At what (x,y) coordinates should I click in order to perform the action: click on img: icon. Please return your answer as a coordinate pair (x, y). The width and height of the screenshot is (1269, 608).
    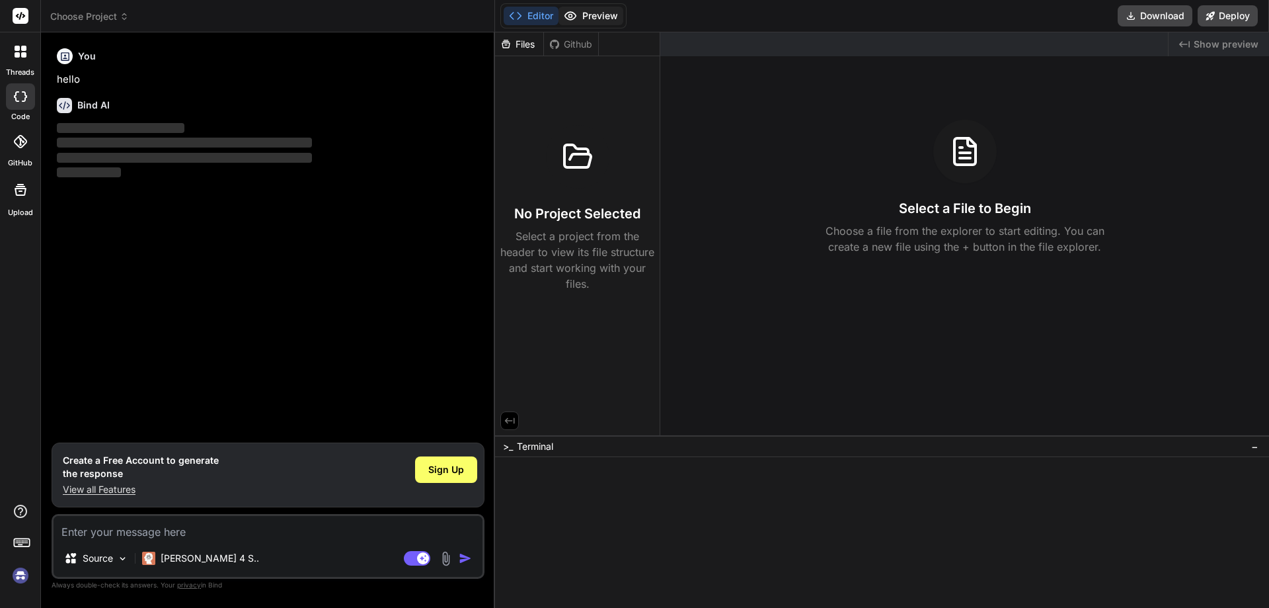
    Looking at the image, I should click on (465, 558).